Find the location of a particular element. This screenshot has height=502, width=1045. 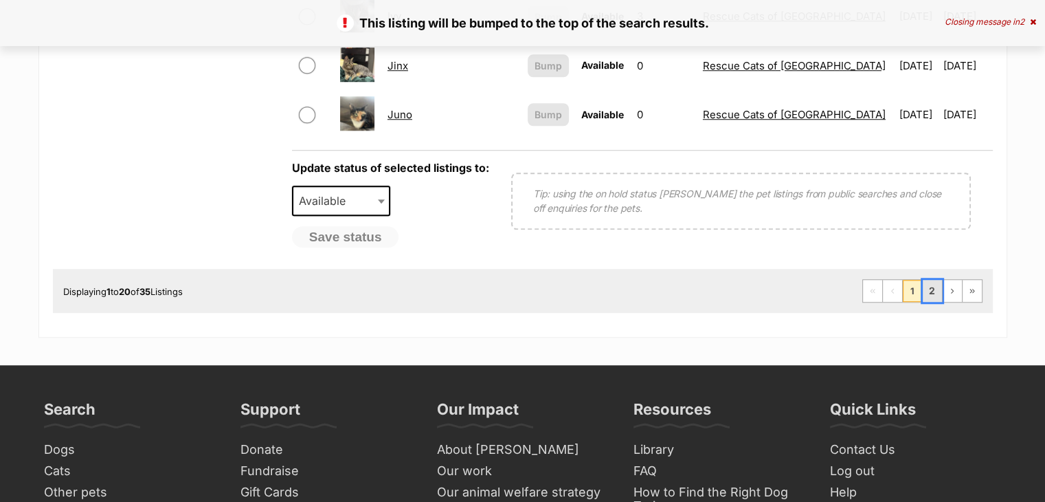

a: Last page is located at coordinates (973, 291).